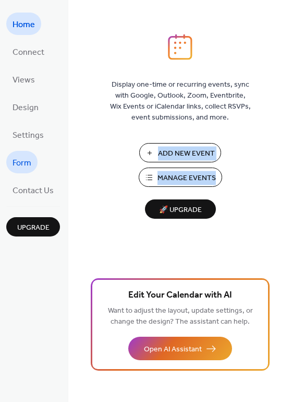  Describe the element at coordinates (24, 79) in the screenshot. I see `a: Views` at that location.